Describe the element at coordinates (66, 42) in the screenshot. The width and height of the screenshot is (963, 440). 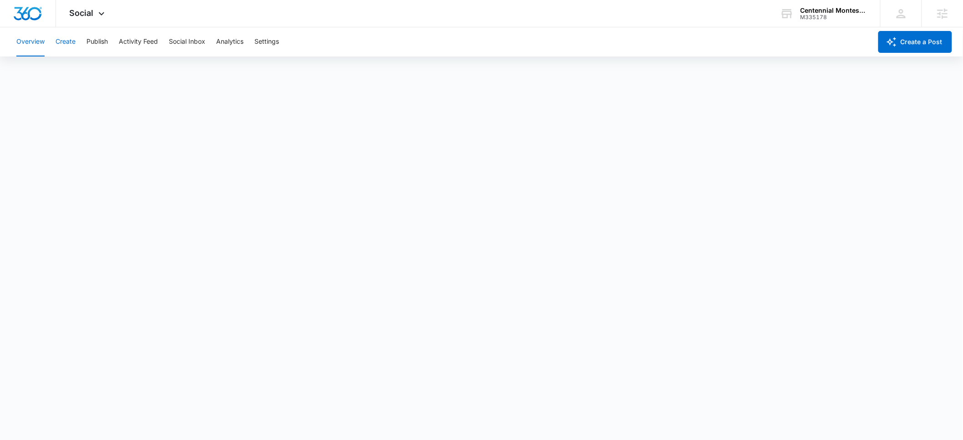
I see `button: Create` at that location.